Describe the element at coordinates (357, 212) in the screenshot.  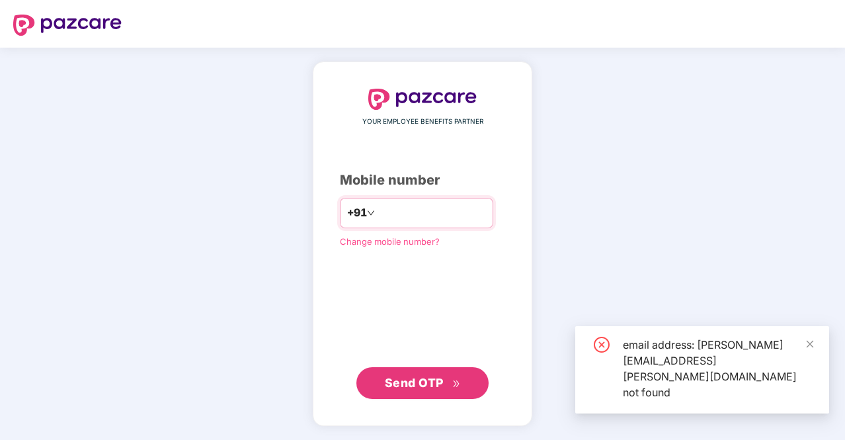
I see `span: +91` at that location.